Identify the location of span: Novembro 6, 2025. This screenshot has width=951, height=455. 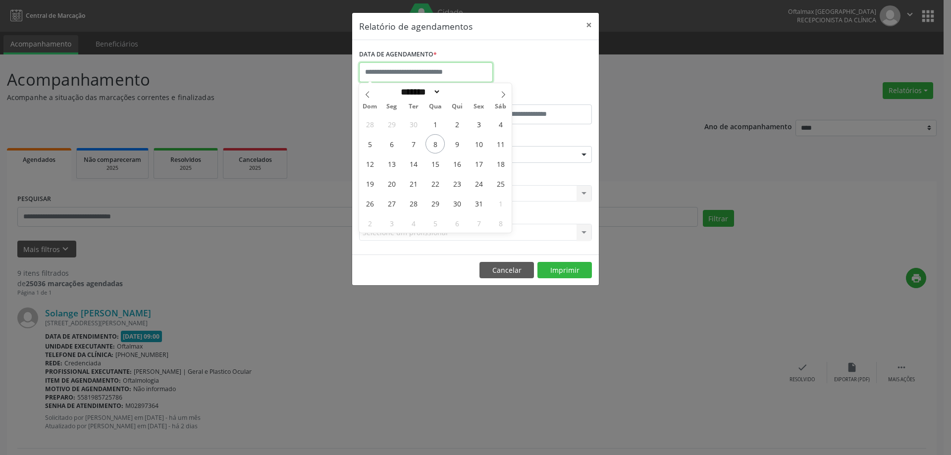
(457, 223).